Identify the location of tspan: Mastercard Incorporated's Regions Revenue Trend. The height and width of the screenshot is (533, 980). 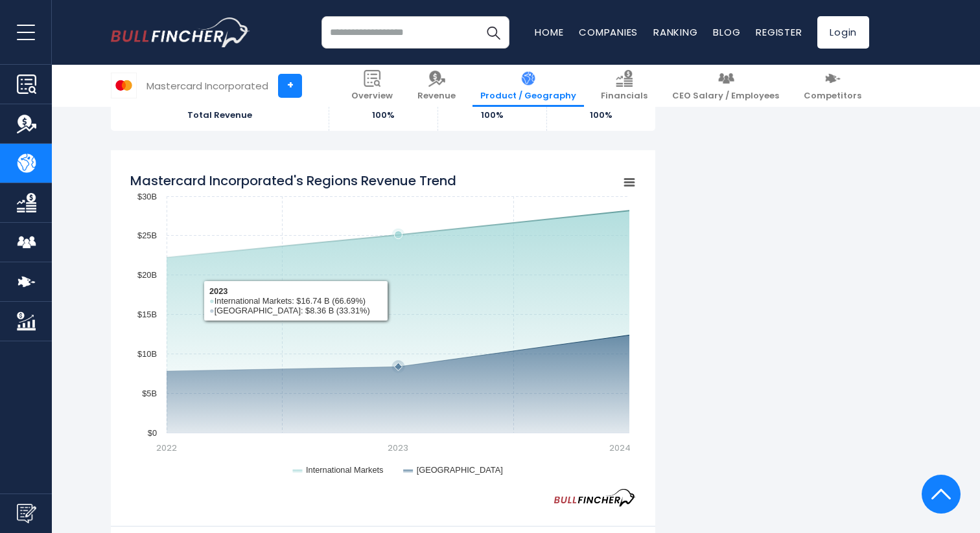
(293, 181).